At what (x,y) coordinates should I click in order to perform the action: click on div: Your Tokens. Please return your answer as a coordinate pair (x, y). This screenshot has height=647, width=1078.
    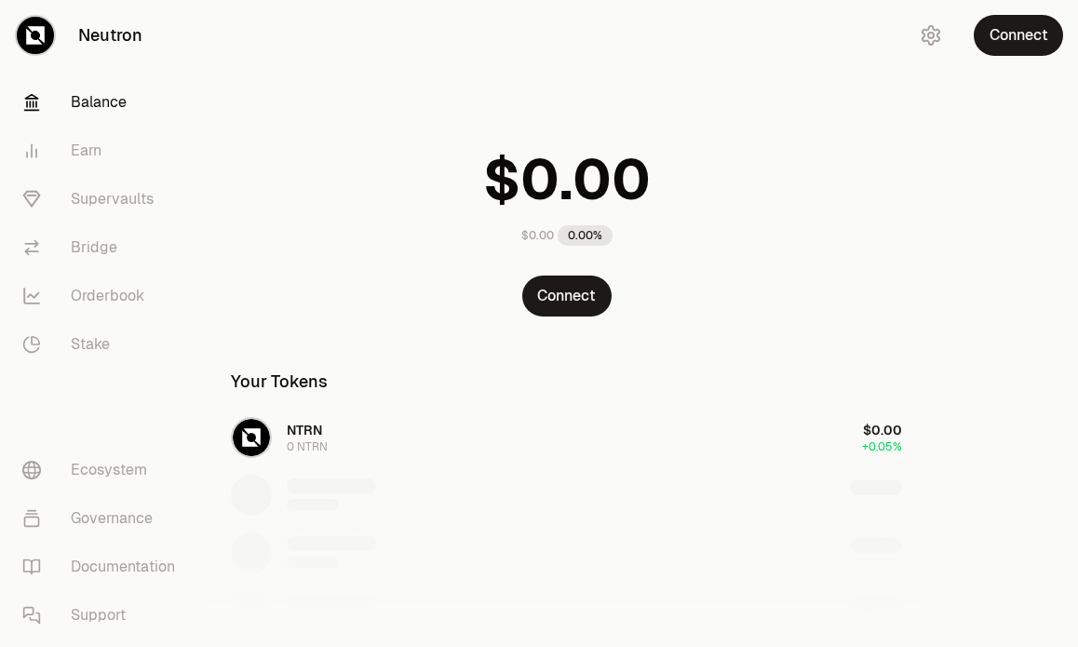
    Looking at the image, I should click on (279, 382).